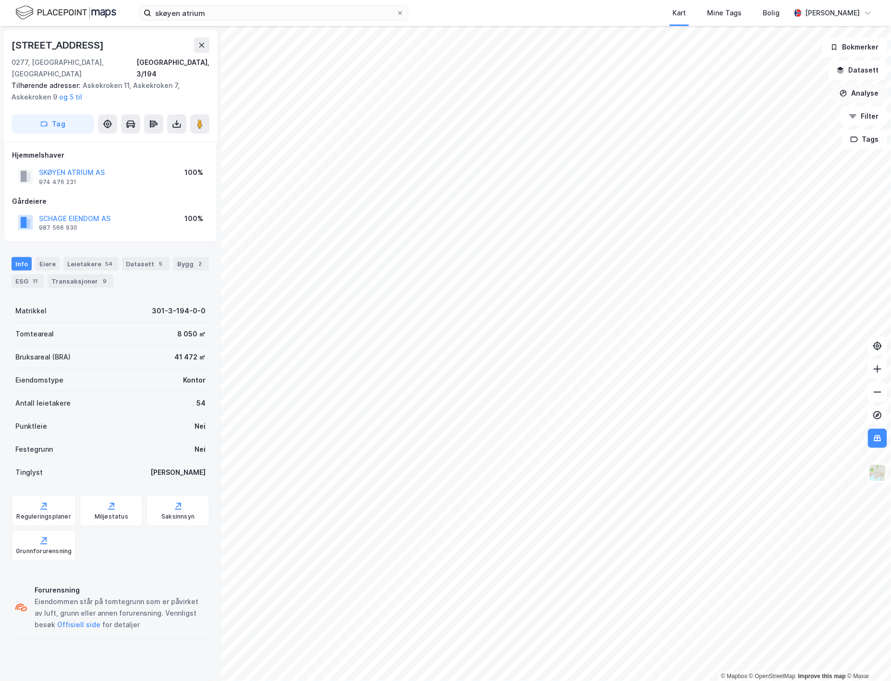 This screenshot has height=681, width=891. I want to click on div: 301-3-194-0-0, so click(179, 311).